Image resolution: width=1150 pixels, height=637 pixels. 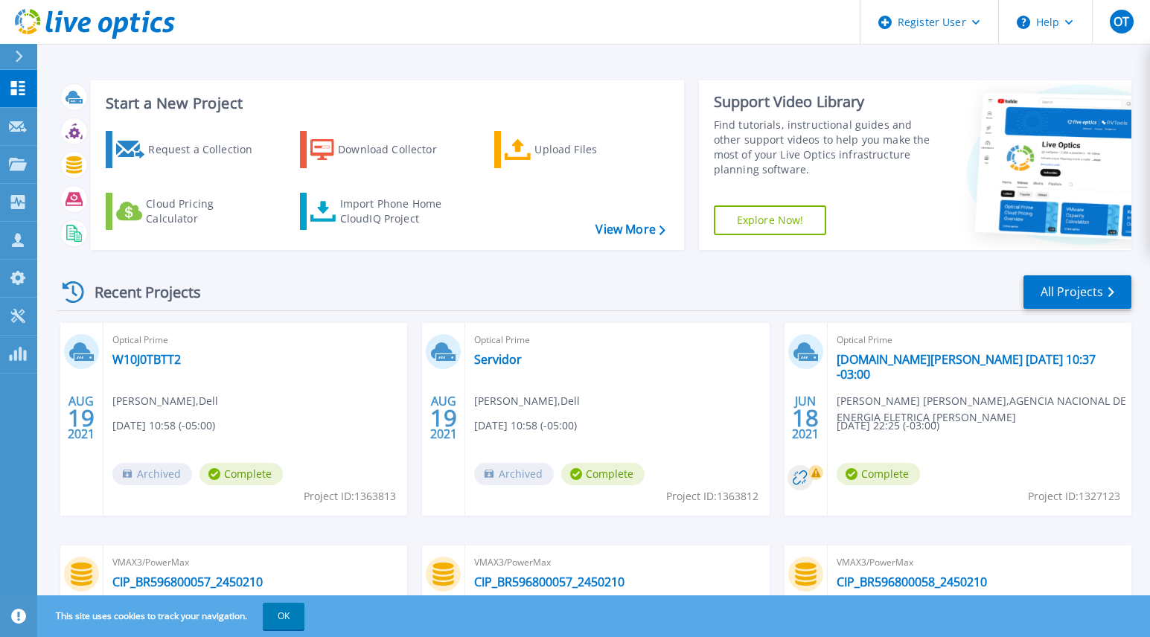 I want to click on span: This site uses cookies to track your navigation., so click(x=173, y=616).